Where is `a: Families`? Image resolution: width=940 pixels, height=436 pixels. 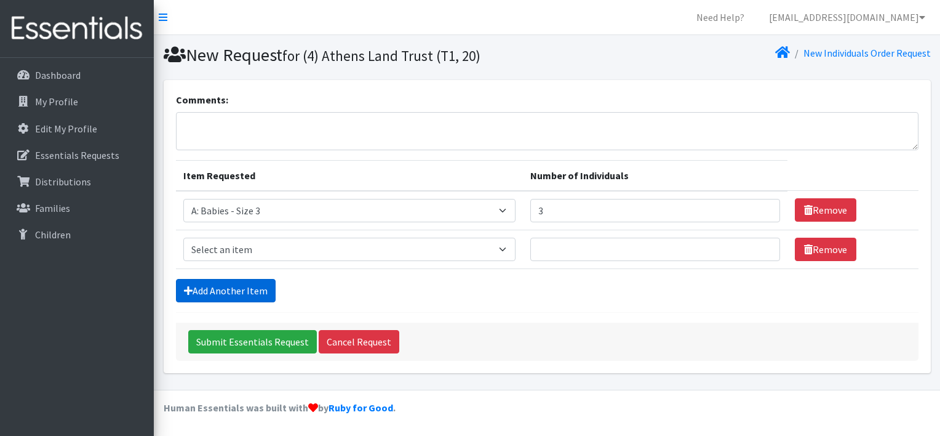
a: Families is located at coordinates (77, 208).